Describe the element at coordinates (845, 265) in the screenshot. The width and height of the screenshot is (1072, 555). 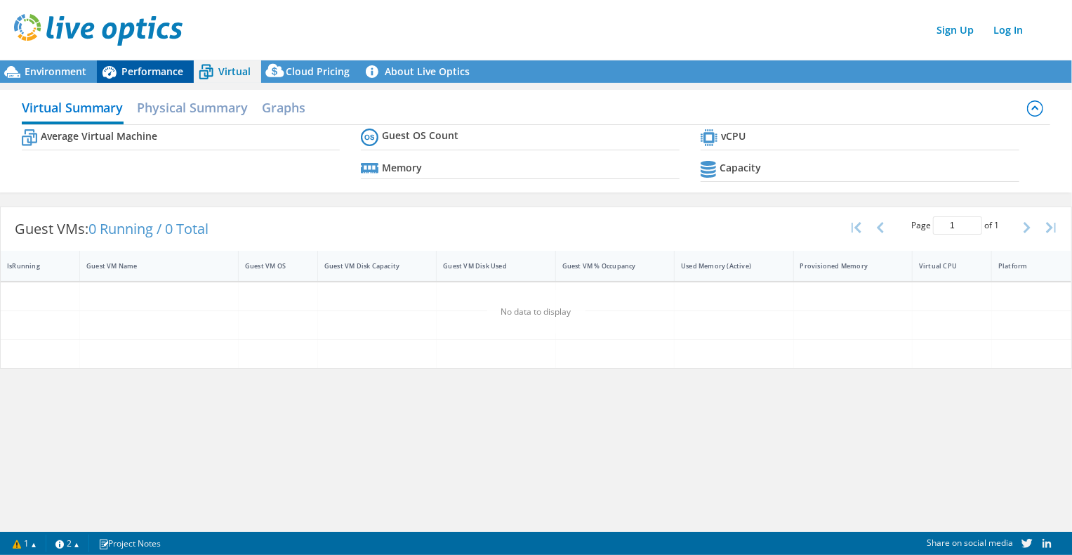
I see `div: Provisioned Memory` at that location.